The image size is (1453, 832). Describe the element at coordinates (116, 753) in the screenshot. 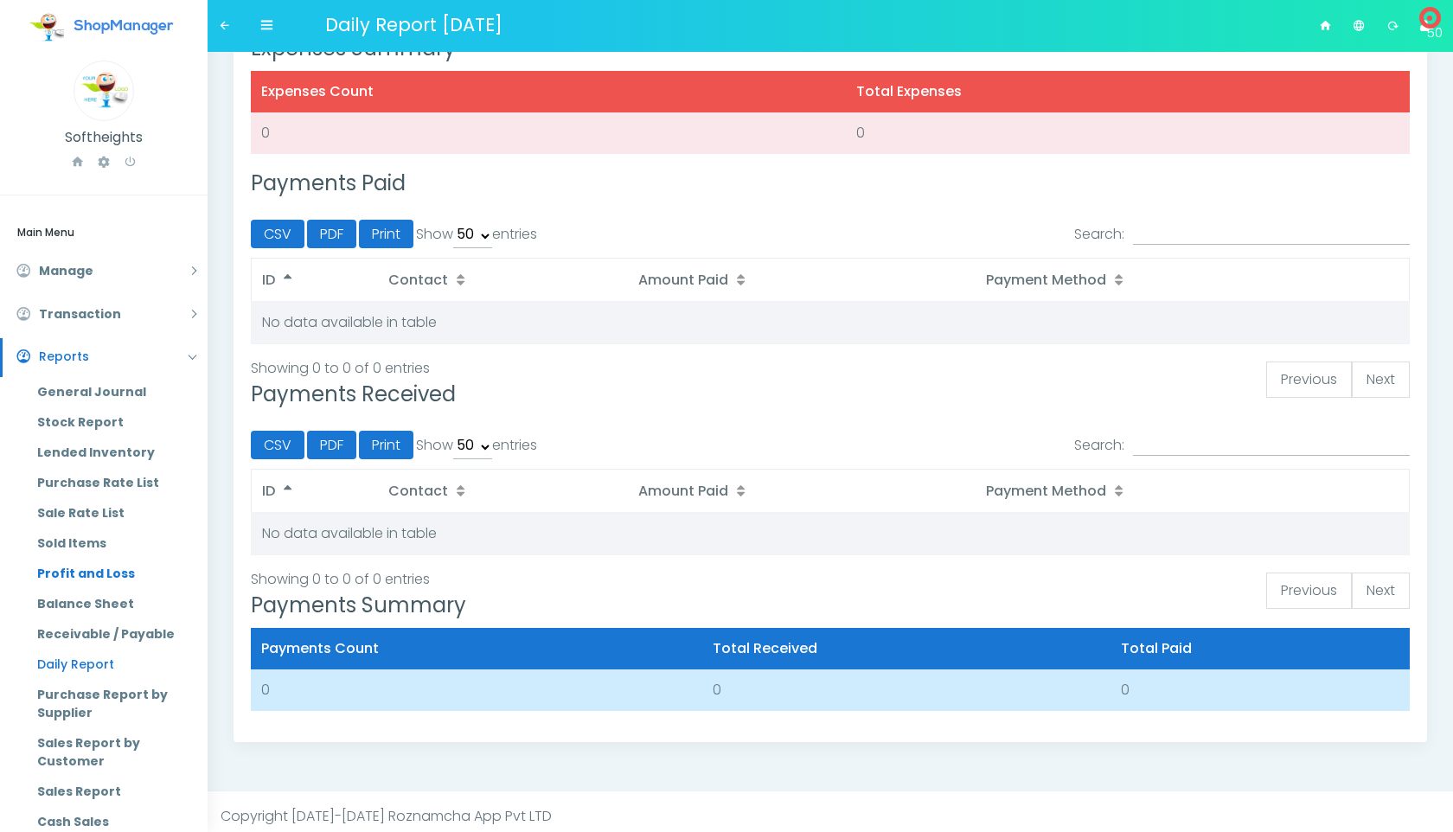

I see `a: Sales Report by Customer` at that location.